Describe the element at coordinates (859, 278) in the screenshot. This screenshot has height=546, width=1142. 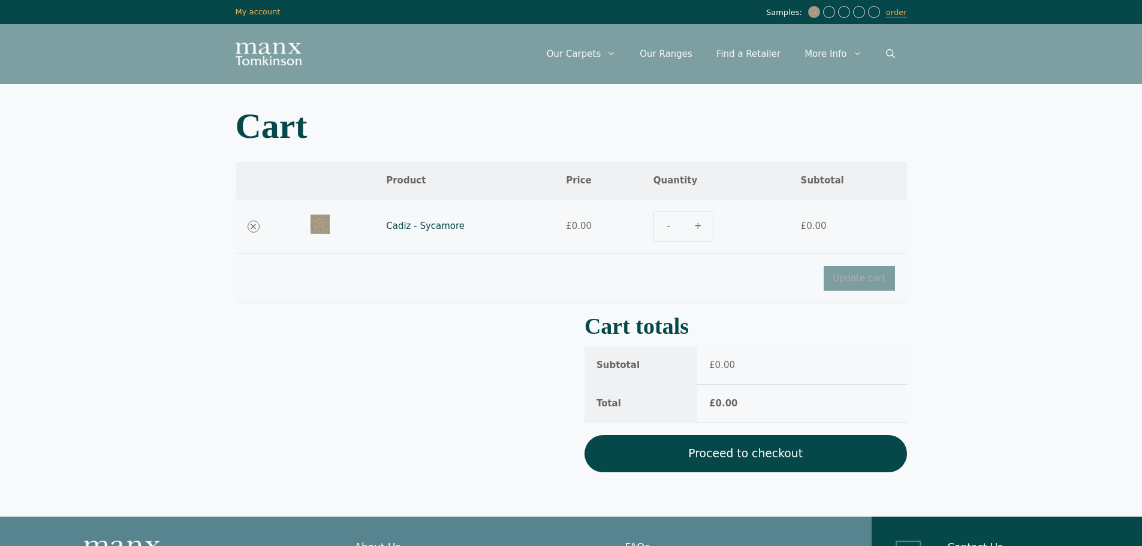
I see `button: Update cart` at that location.